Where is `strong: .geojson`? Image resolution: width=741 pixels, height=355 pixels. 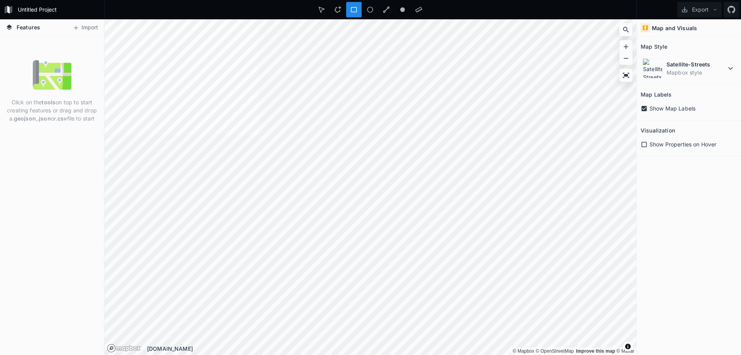 strong: .geojson is located at coordinates (24, 118).